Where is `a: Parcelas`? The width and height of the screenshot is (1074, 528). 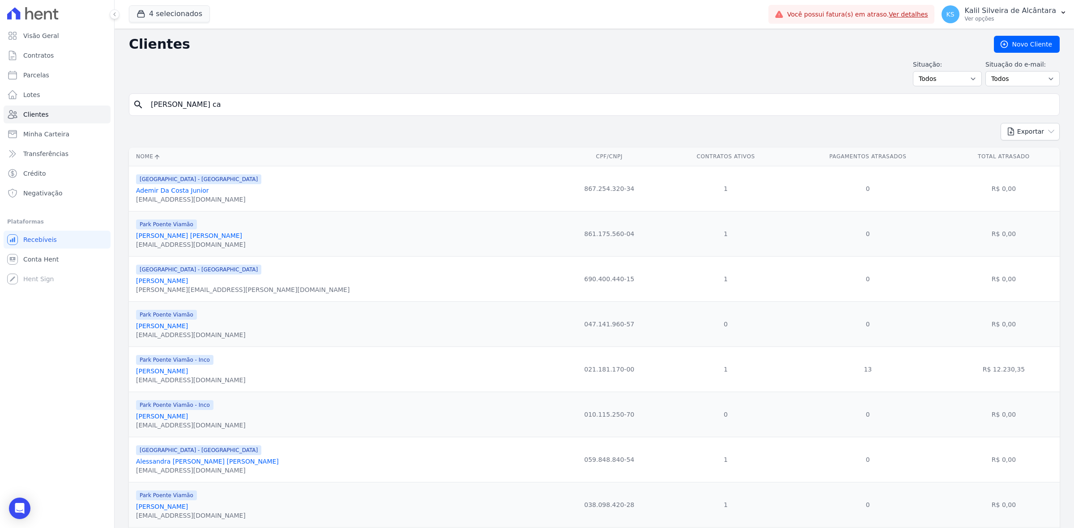
a: Parcelas is located at coordinates (57, 75).